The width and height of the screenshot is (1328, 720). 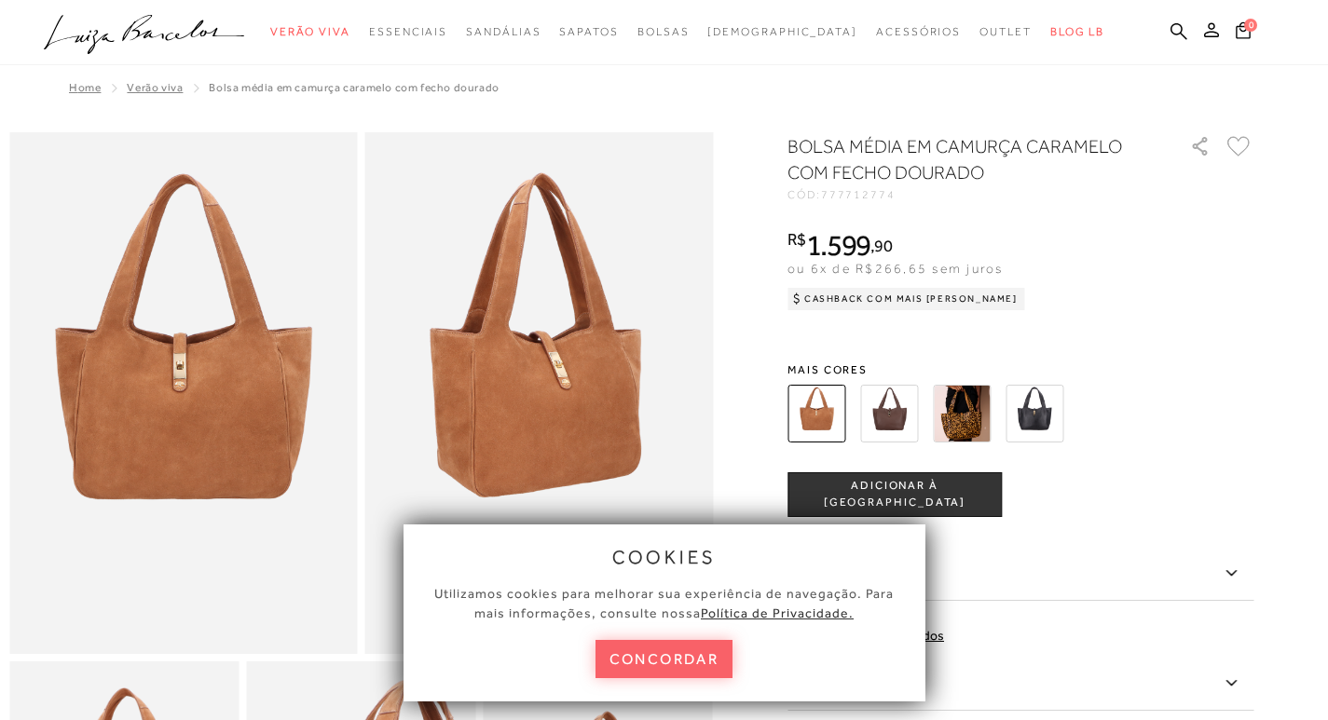 What do you see at coordinates (777, 613) in the screenshot?
I see `a: Política de Privacidade.` at bounding box center [777, 613].